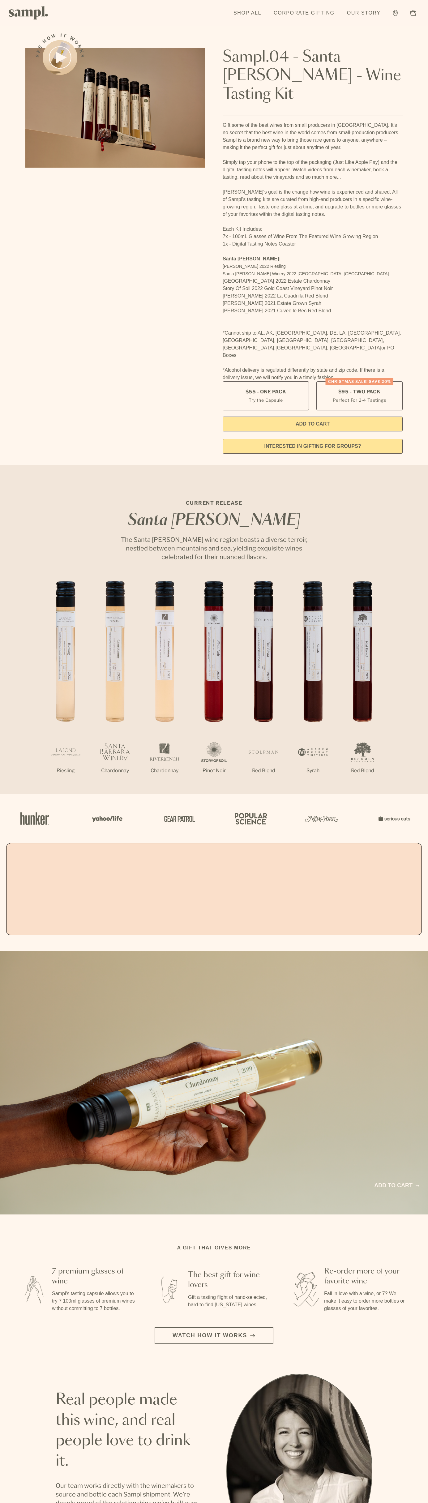  Describe the element at coordinates (266, 400) in the screenshot. I see `small: Try the Capsule` at that location.